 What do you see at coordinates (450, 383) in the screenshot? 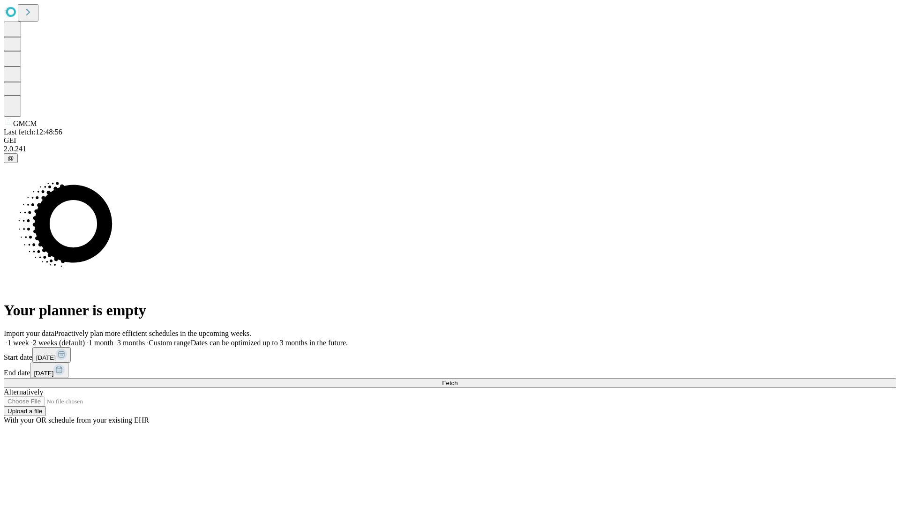
I see `span: Fetch` at bounding box center [450, 383].